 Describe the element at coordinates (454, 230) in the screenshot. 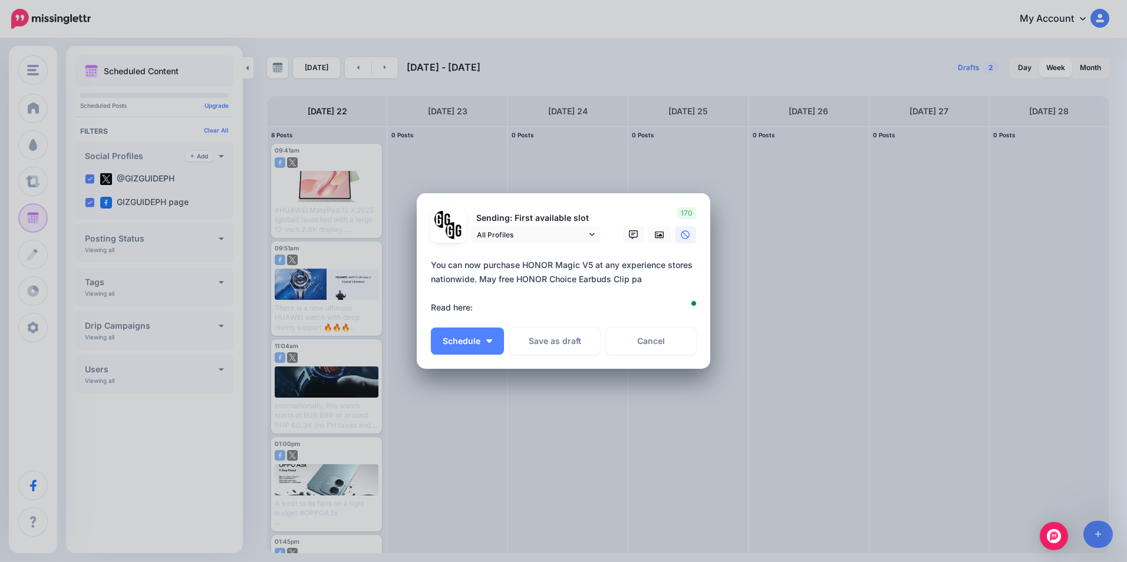

I see `img: JT5sWCfR-79925.png` at that location.